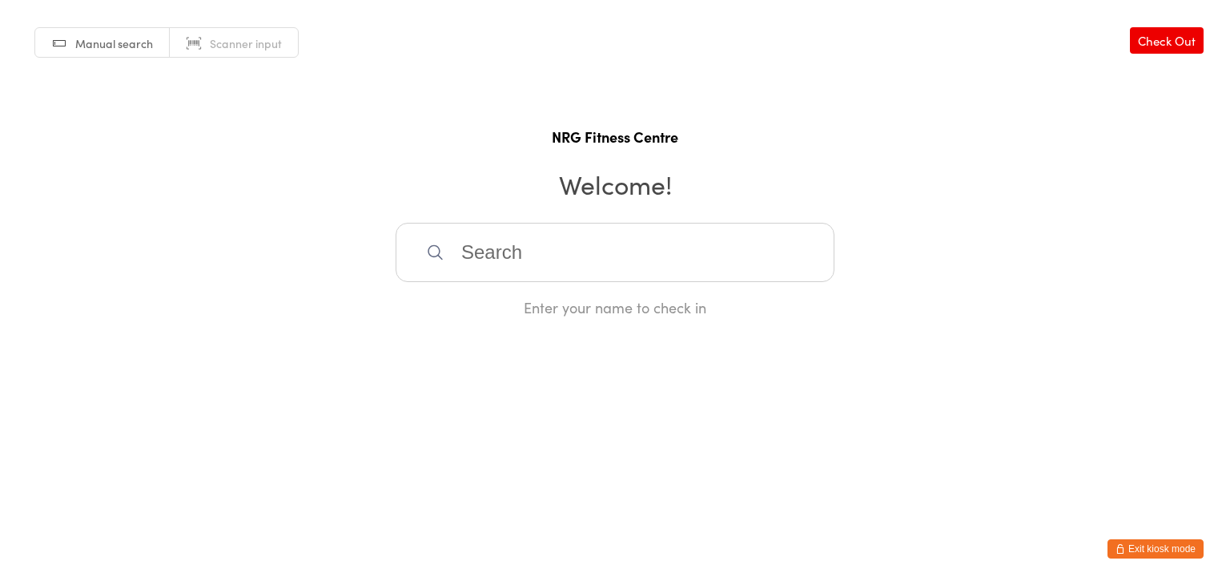  Describe the element at coordinates (615, 252) in the screenshot. I see `input: Search` at that location.